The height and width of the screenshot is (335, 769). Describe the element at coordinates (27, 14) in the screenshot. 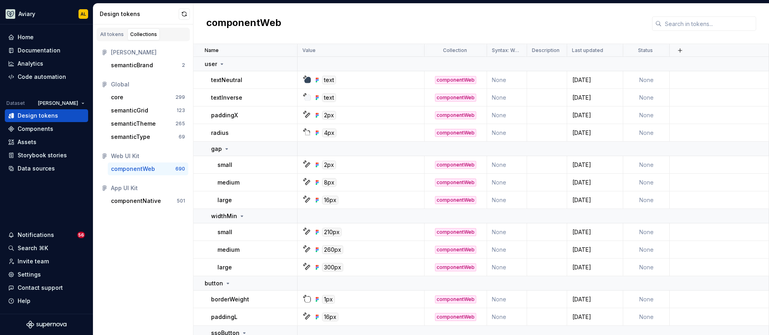

I see `div: Aviary` at that location.